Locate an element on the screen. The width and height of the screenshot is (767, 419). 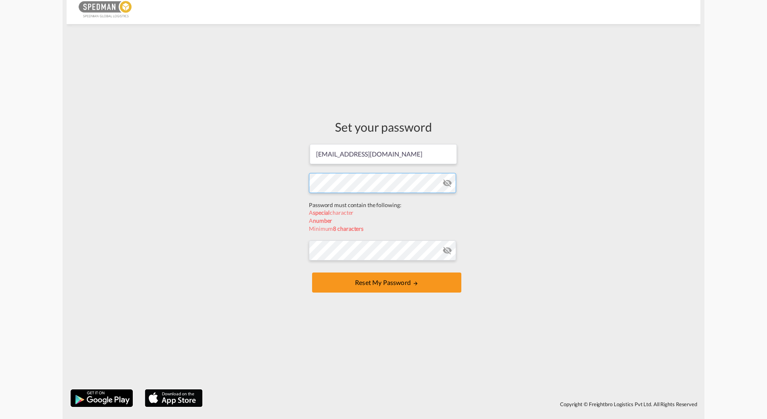
div: A is located at coordinates (383, 221).